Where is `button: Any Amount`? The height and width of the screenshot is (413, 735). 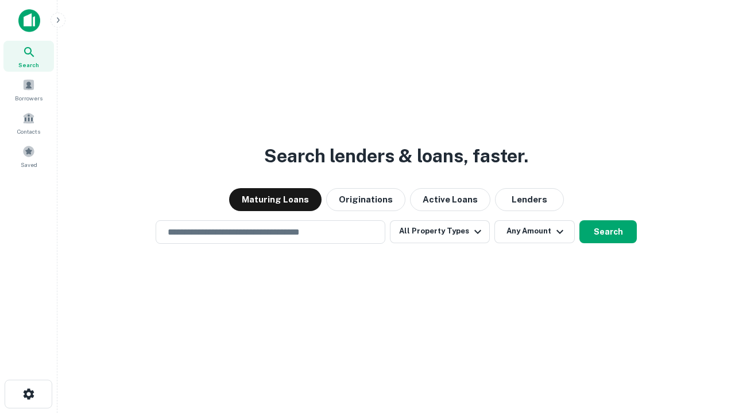
button: Any Amount is located at coordinates (534, 232).